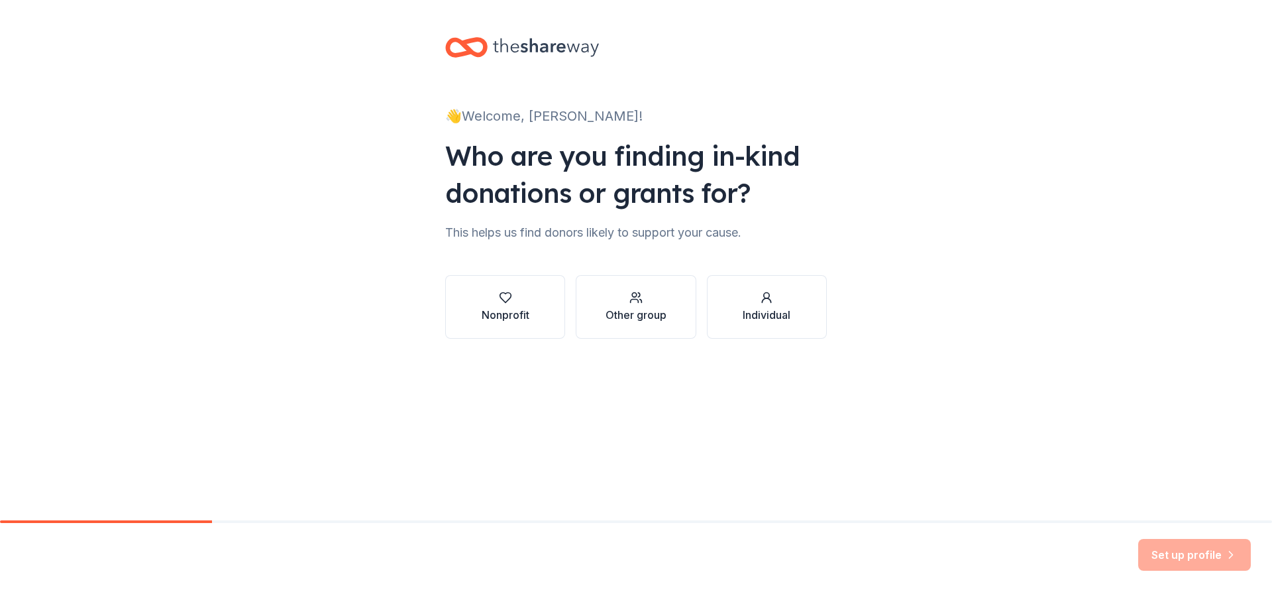 The height and width of the screenshot is (592, 1272). Describe the element at coordinates (636, 307) in the screenshot. I see `button: Other group` at that location.